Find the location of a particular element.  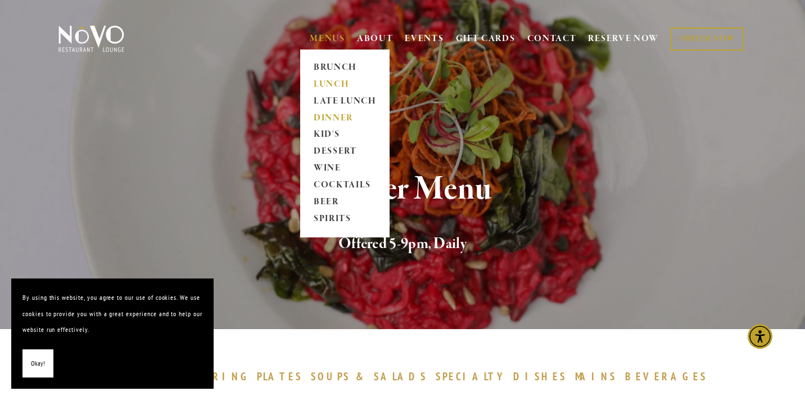

a: MAINS is located at coordinates (598, 376).